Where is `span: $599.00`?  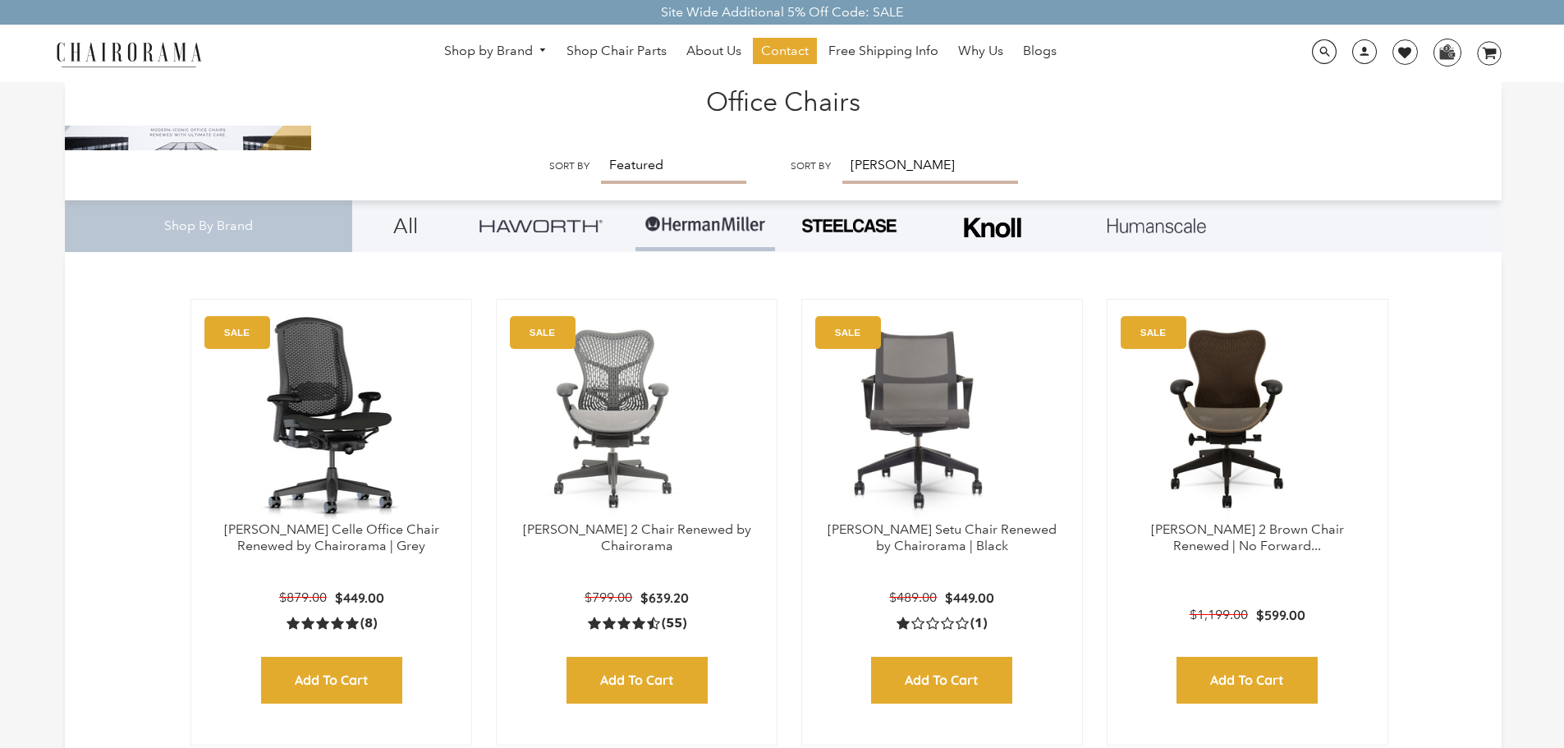 span: $599.00 is located at coordinates (1281, 615).